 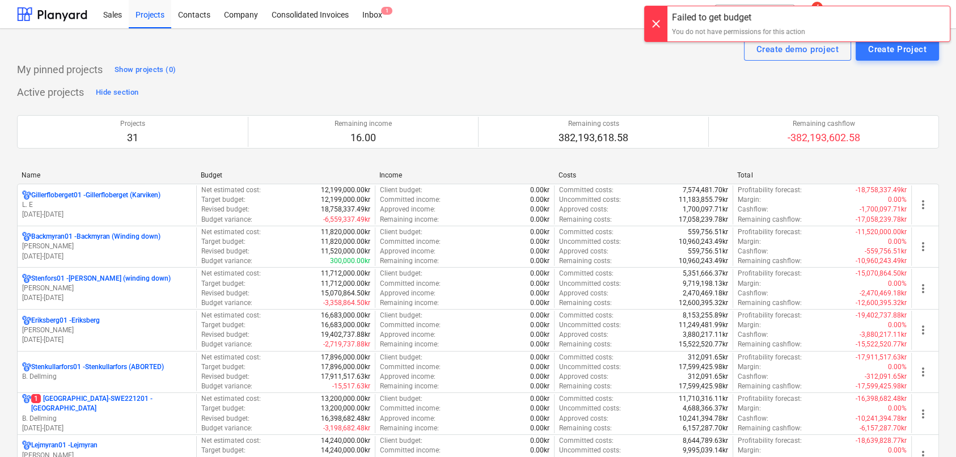 What do you see at coordinates (145, 70) in the screenshot?
I see `div: Show projects (0)` at bounding box center [145, 70].